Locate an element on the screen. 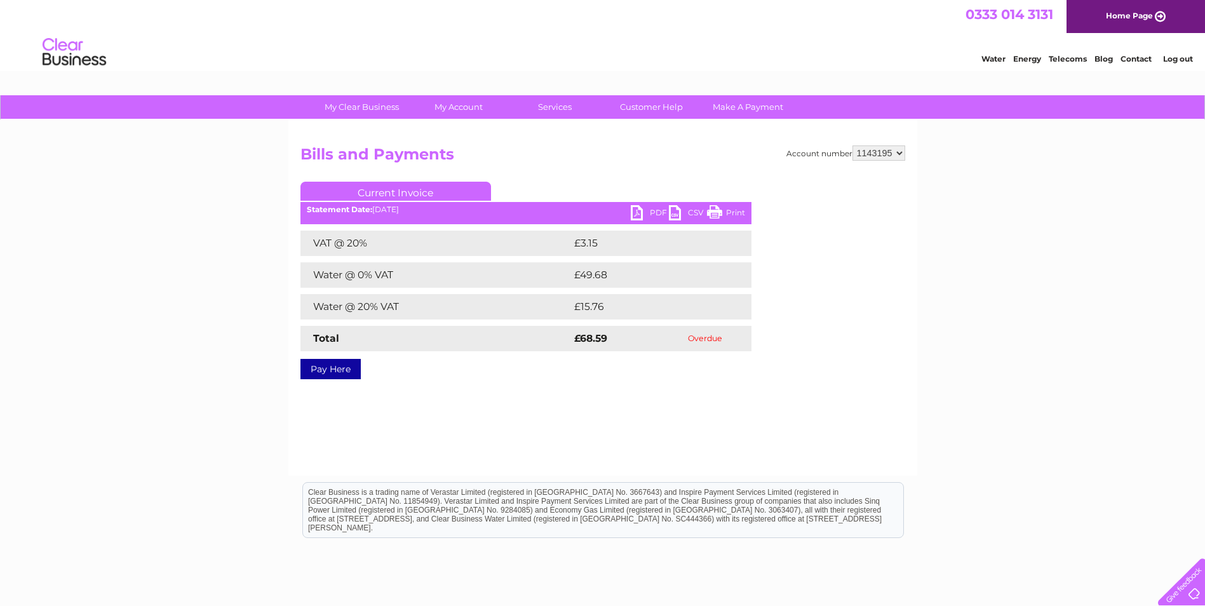 The width and height of the screenshot is (1205, 606). td: Overdue is located at coordinates (705, 339).